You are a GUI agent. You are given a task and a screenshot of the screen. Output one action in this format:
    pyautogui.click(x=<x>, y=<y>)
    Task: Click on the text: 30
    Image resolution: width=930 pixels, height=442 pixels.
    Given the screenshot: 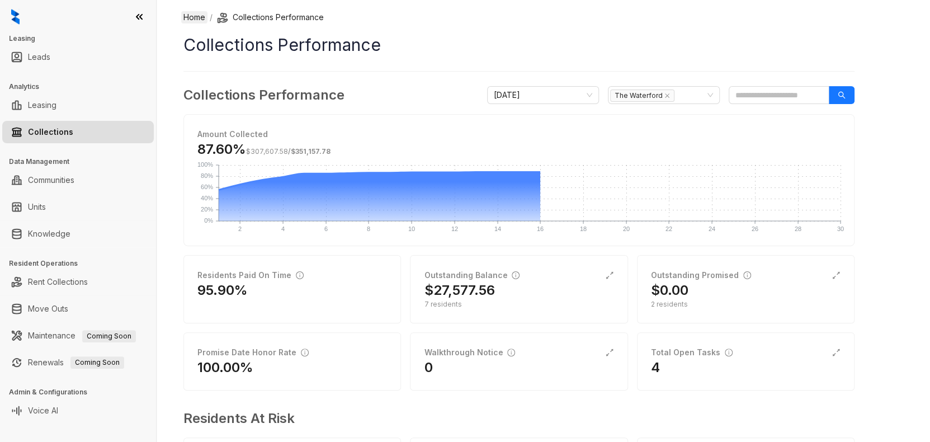 What is the action you would take?
    pyautogui.click(x=841, y=229)
    